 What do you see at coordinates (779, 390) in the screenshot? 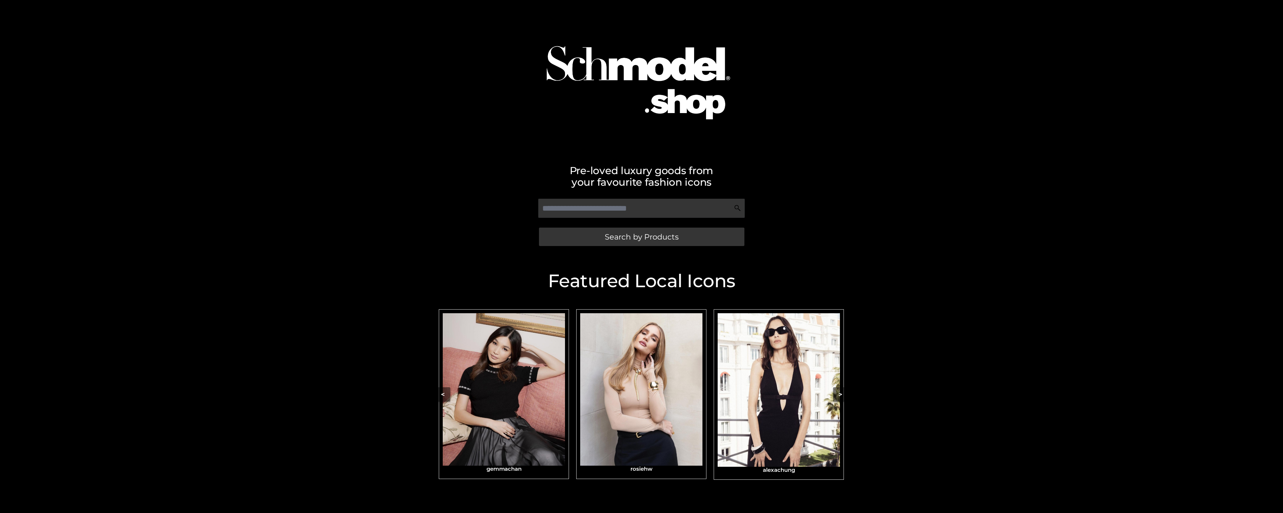
I see `img: alexachung` at bounding box center [779, 390].